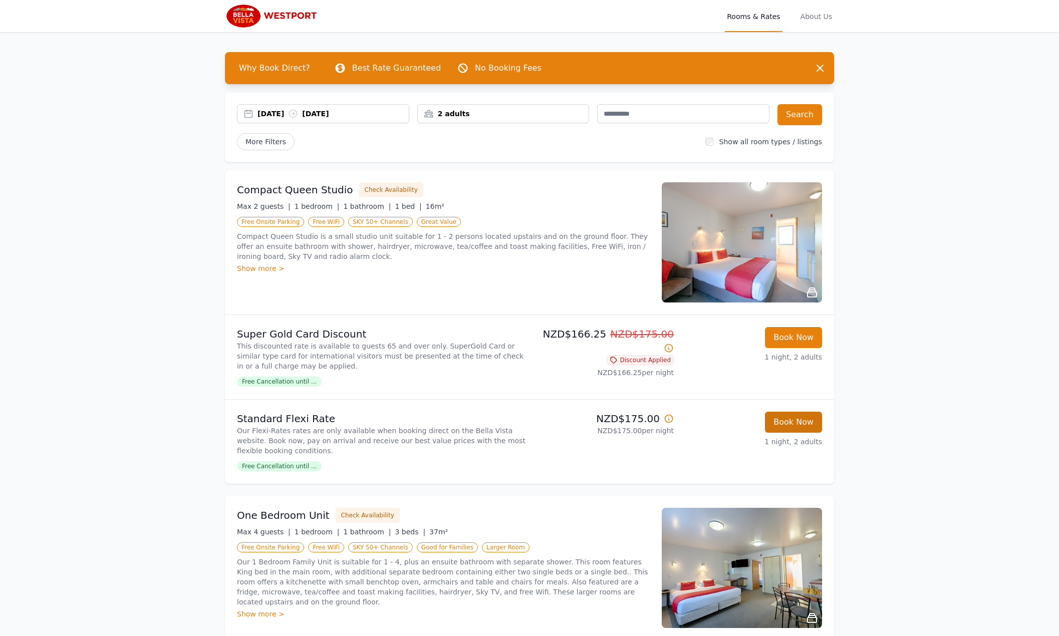 This screenshot has width=1059, height=636. What do you see at coordinates (295, 190) in the screenshot?
I see `h3: Compact Queen Studio` at bounding box center [295, 190].